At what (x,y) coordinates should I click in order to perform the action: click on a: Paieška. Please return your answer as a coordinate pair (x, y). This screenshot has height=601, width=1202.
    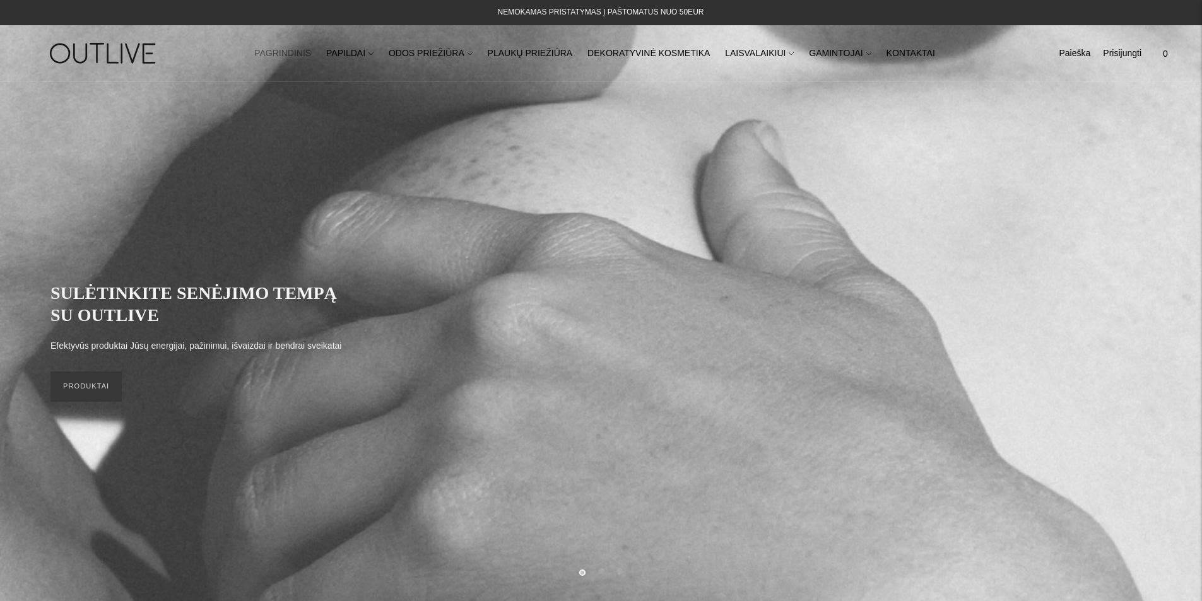
    Looking at the image, I should click on (1075, 54).